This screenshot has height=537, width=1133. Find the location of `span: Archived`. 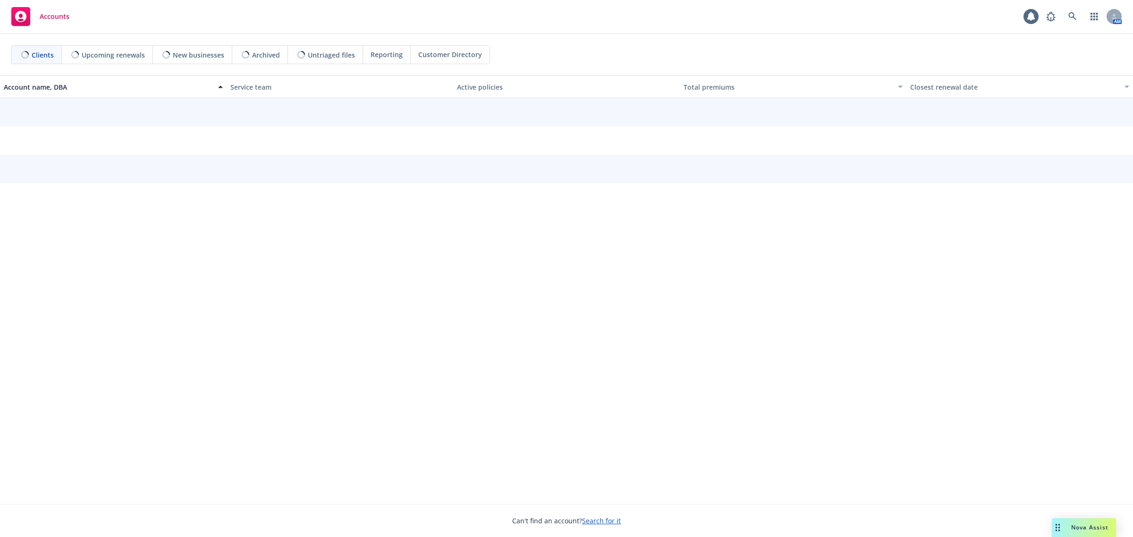

span: Archived is located at coordinates (266, 55).